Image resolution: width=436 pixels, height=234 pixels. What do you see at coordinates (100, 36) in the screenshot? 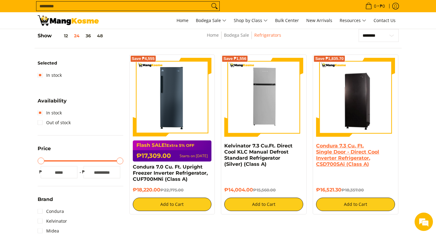
I see `button: 48` at bounding box center [100, 36].